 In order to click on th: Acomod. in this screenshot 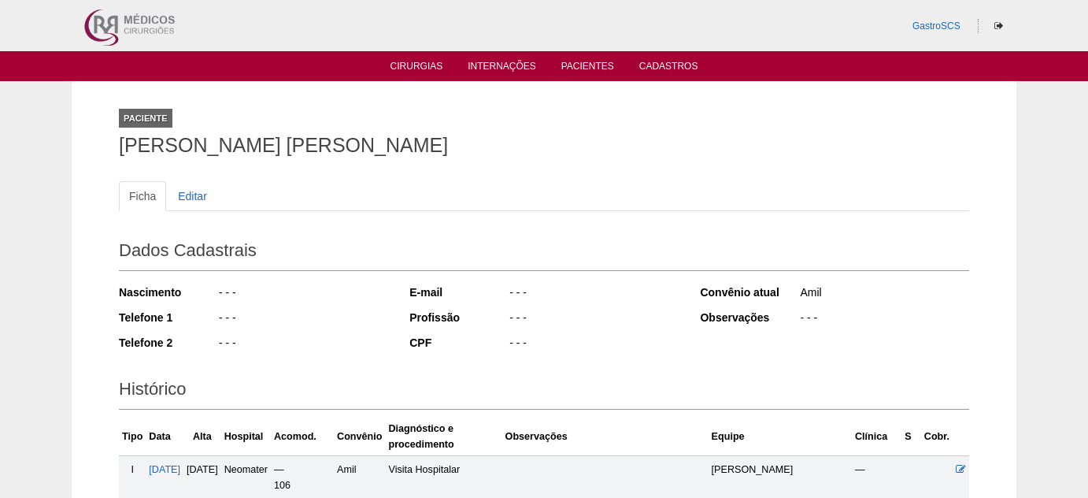, I will do `click(302, 436)`.